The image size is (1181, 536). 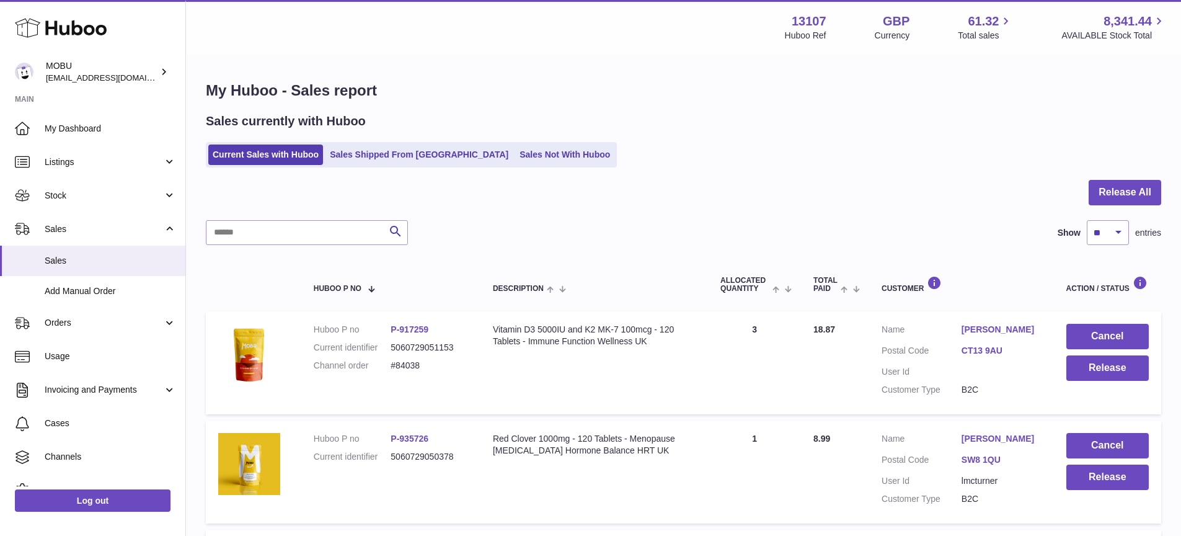 What do you see at coordinates (1001, 459) in the screenshot?
I see `a: SW8 1QU` at bounding box center [1001, 459].